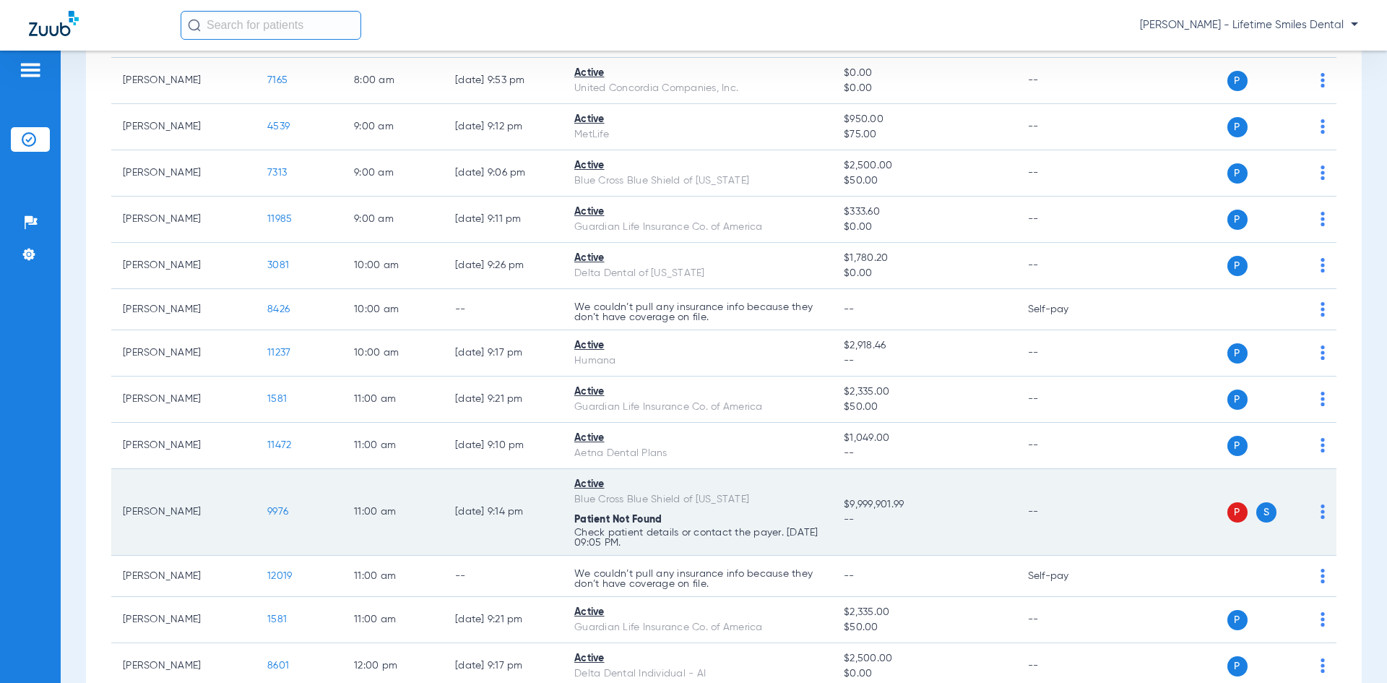 The height and width of the screenshot is (683, 1387). I want to click on div: MetLife, so click(697, 134).